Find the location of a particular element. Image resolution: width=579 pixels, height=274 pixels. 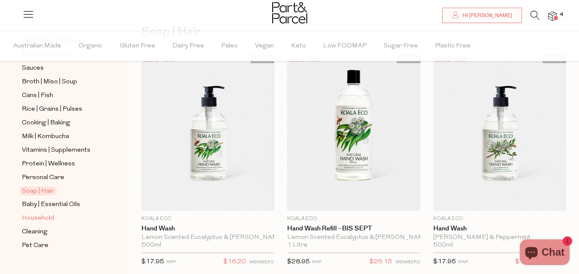

span: 1 Litre is located at coordinates (297, 246).